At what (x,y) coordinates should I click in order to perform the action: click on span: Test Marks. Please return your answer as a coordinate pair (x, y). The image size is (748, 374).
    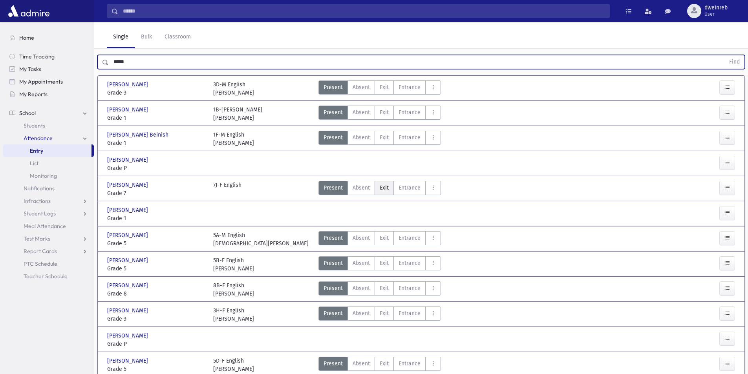
    Looking at the image, I should click on (37, 239).